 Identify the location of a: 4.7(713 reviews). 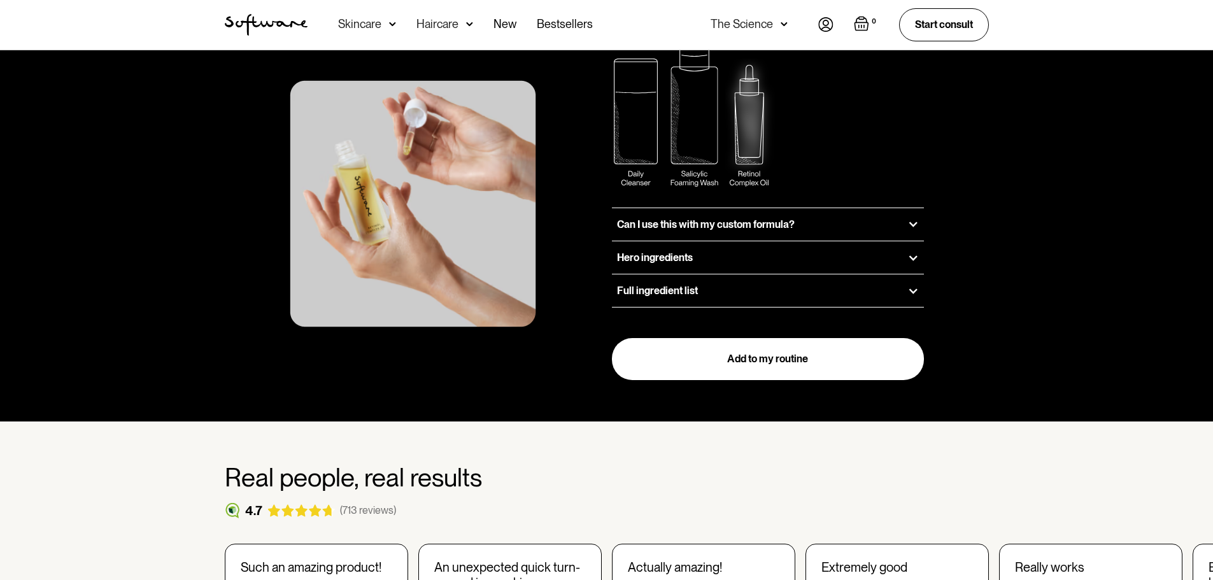
(310, 511).